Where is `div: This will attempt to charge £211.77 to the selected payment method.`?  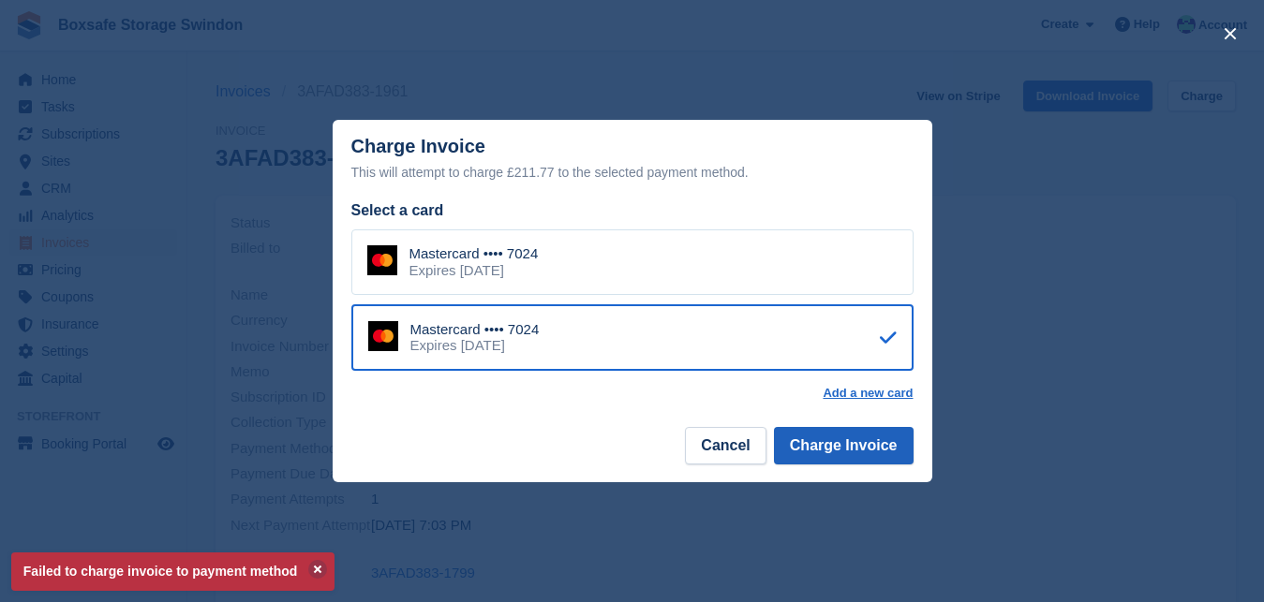 div: This will attempt to charge £211.77 to the selected payment method. is located at coordinates (632, 172).